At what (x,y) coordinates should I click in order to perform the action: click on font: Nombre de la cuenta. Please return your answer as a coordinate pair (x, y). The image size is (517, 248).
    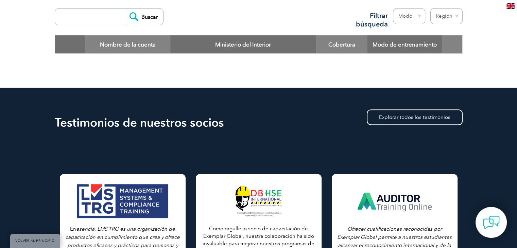
    Looking at the image, I should click on (128, 44).